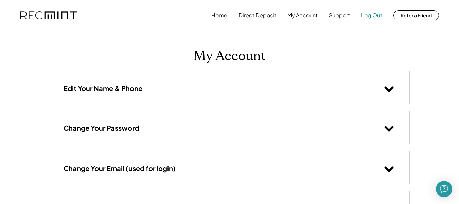 Image resolution: width=459 pixels, height=204 pixels. Describe the element at coordinates (303, 15) in the screenshot. I see `button: My Account` at that location.